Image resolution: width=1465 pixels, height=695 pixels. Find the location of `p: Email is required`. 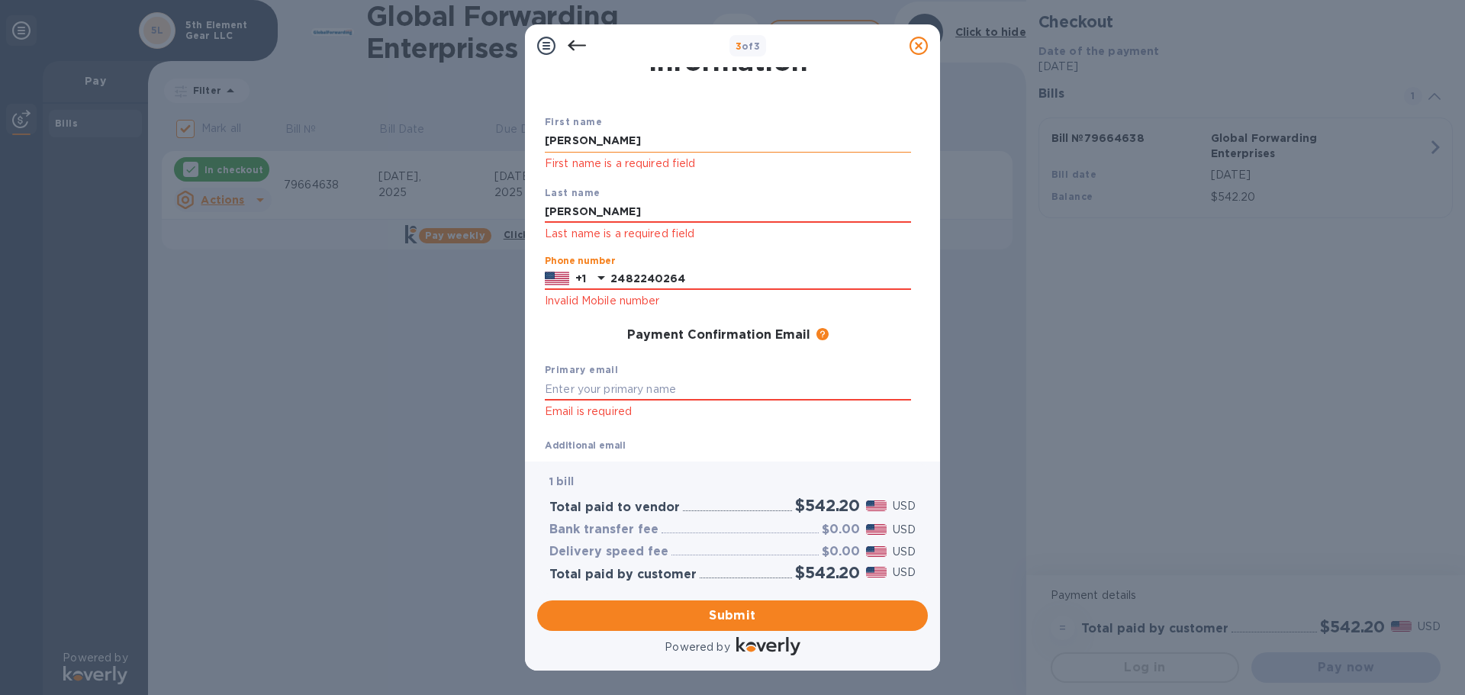

p: Email is required is located at coordinates (728, 411).